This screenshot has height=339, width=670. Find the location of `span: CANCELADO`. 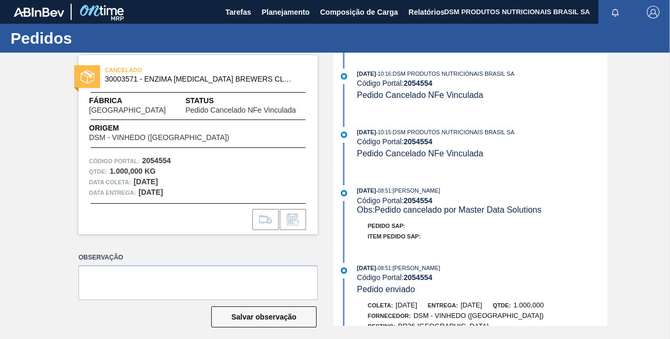

span: CANCELADO is located at coordinates (178, 70).